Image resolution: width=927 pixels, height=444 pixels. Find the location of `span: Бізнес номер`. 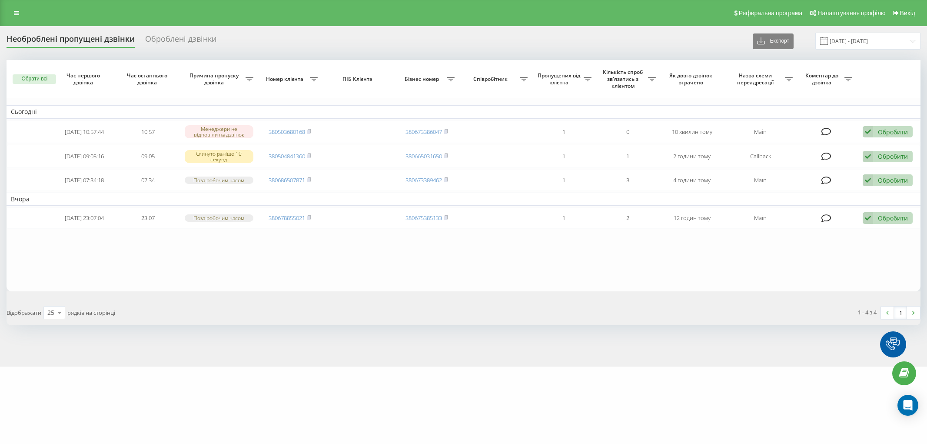

span: Бізнес номер is located at coordinates (423, 79).